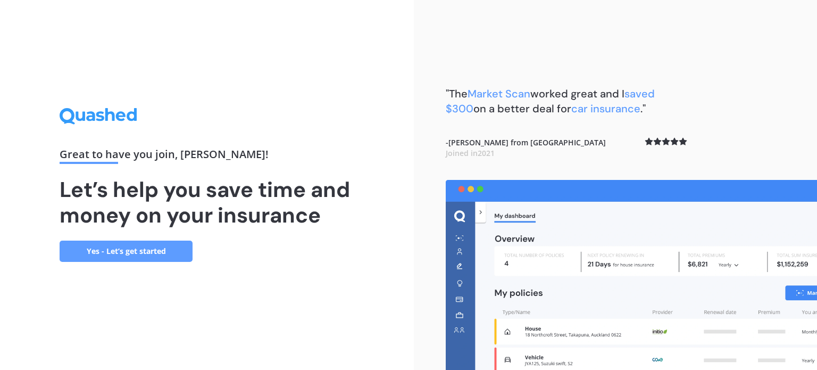 This screenshot has height=370, width=817. Describe the element at coordinates (606, 109) in the screenshot. I see `span: car insurance` at that location.